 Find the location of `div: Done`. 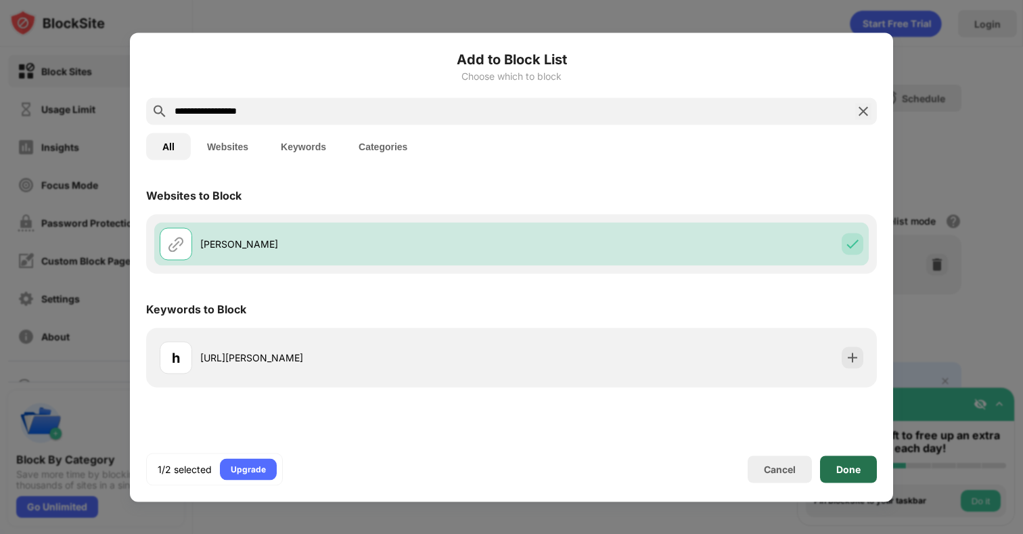

div: Done is located at coordinates (848, 469).